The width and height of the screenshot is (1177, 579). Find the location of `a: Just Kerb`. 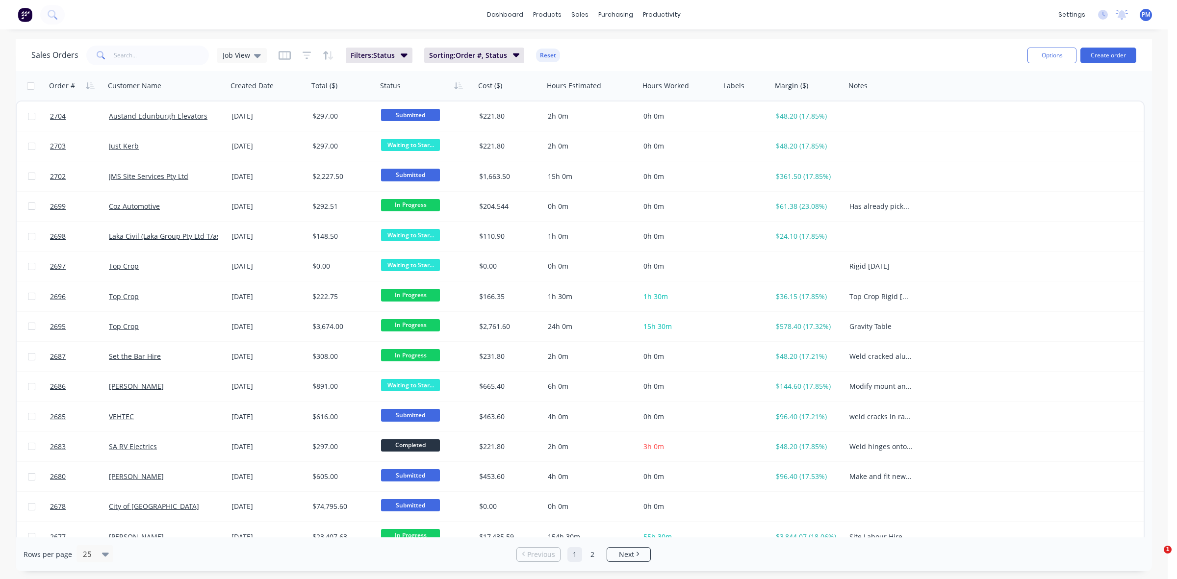

a: Just Kerb is located at coordinates (124, 146).